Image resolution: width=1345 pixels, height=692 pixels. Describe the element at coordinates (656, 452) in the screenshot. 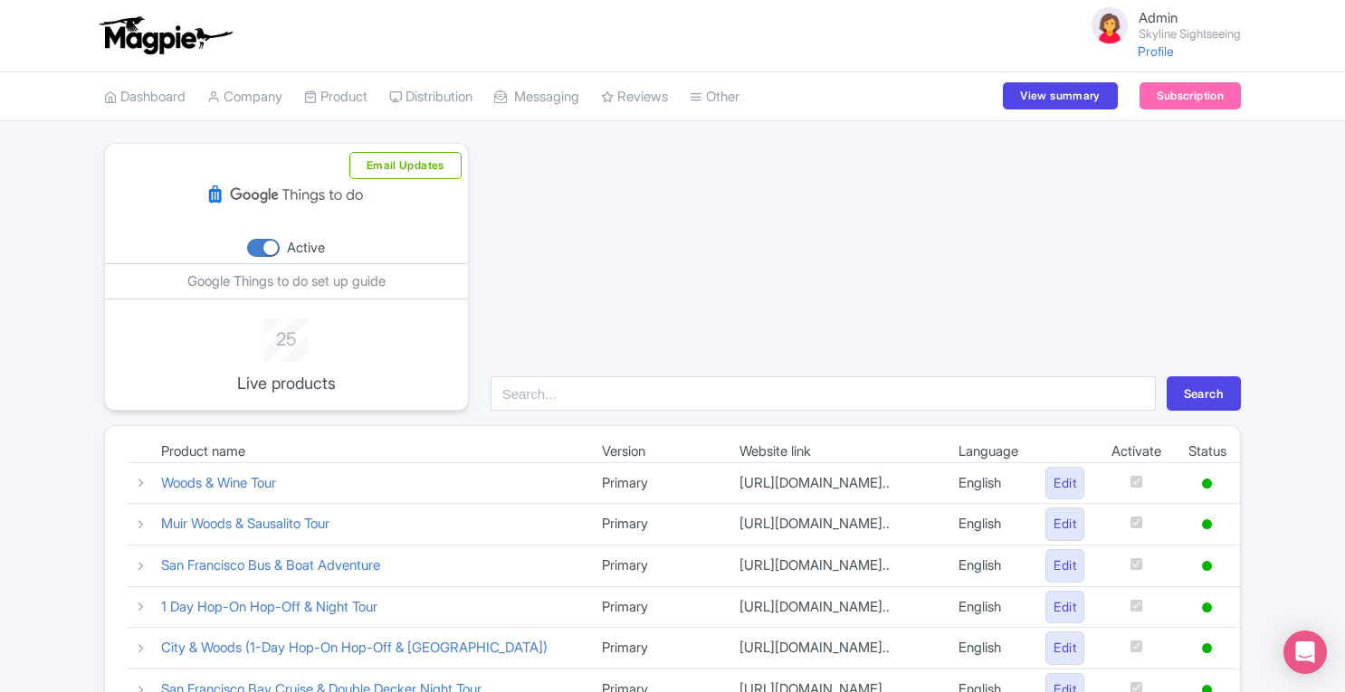

I see `td: Version` at that location.